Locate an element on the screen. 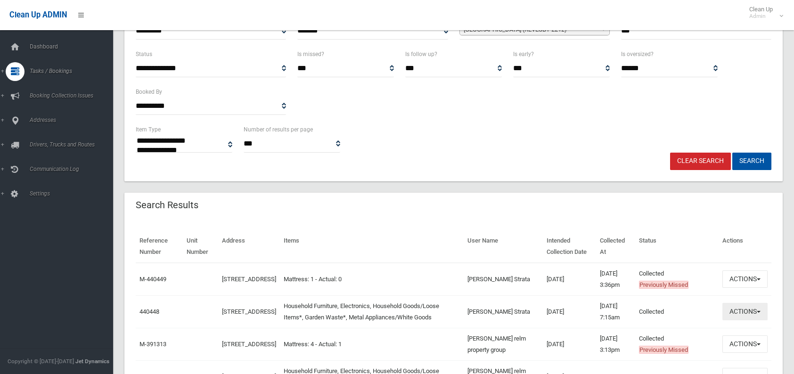 This screenshot has width=794, height=374. label: Item Type is located at coordinates (148, 130).